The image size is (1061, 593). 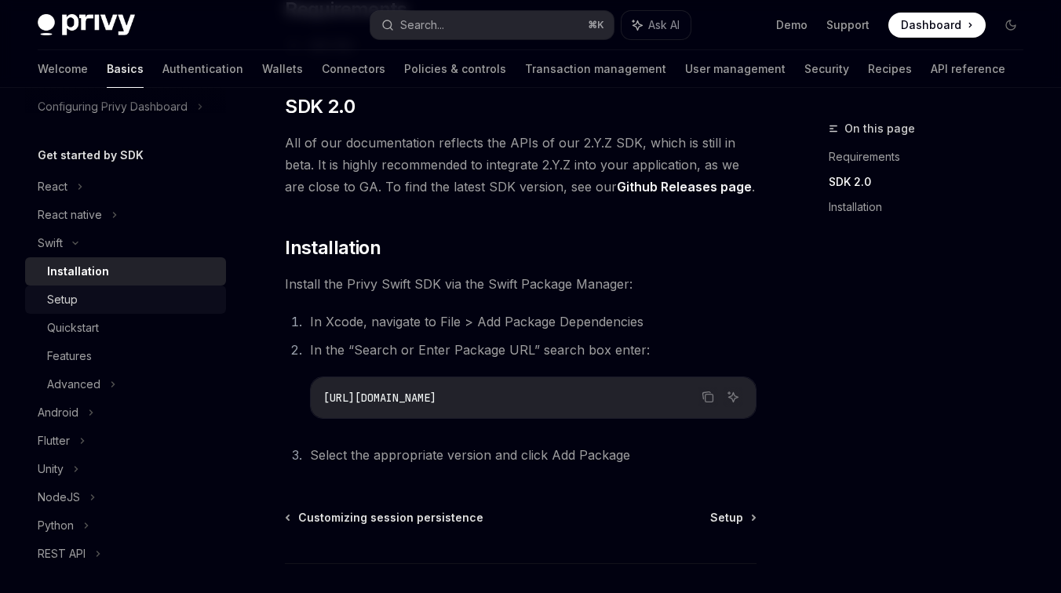 I want to click on span: Customizing session persistence, so click(x=391, y=518).